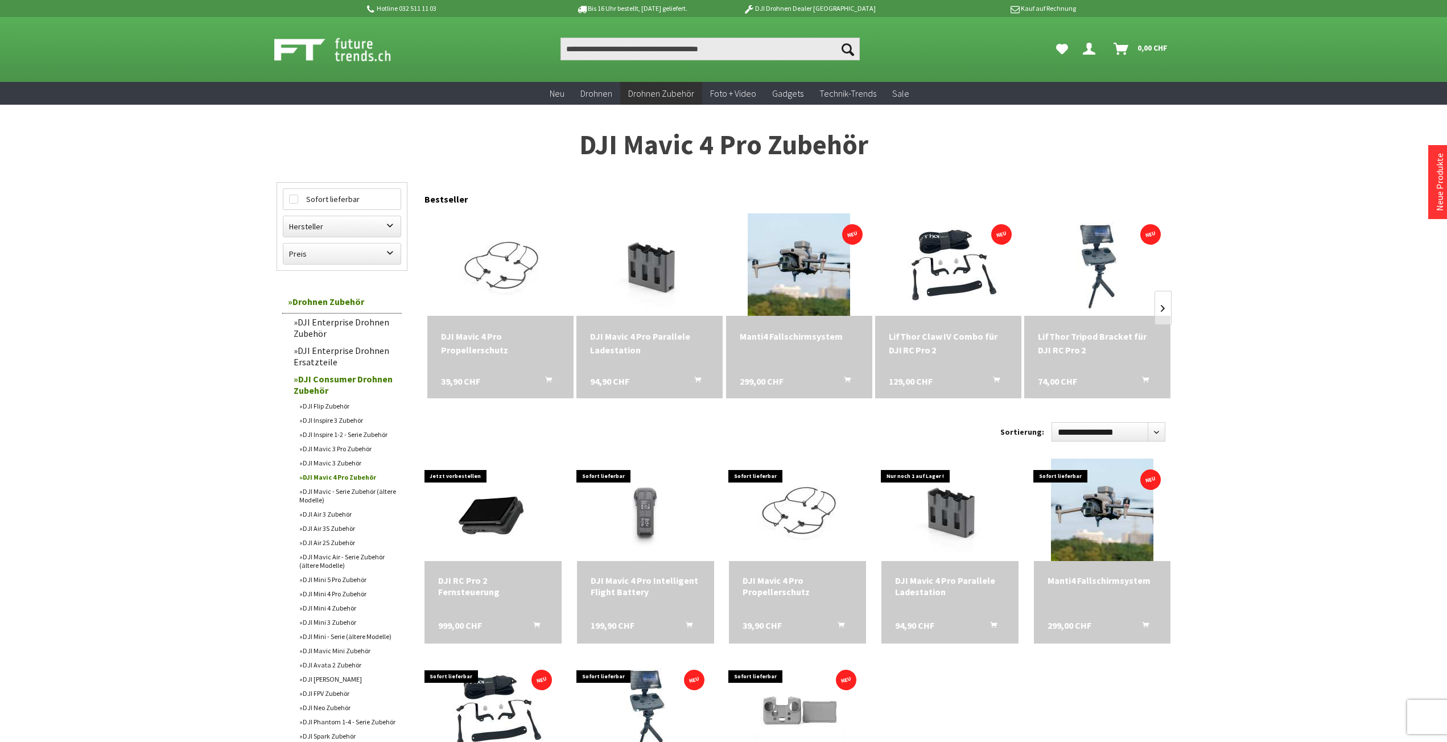  I want to click on span: 999,00 CHF, so click(460, 626).